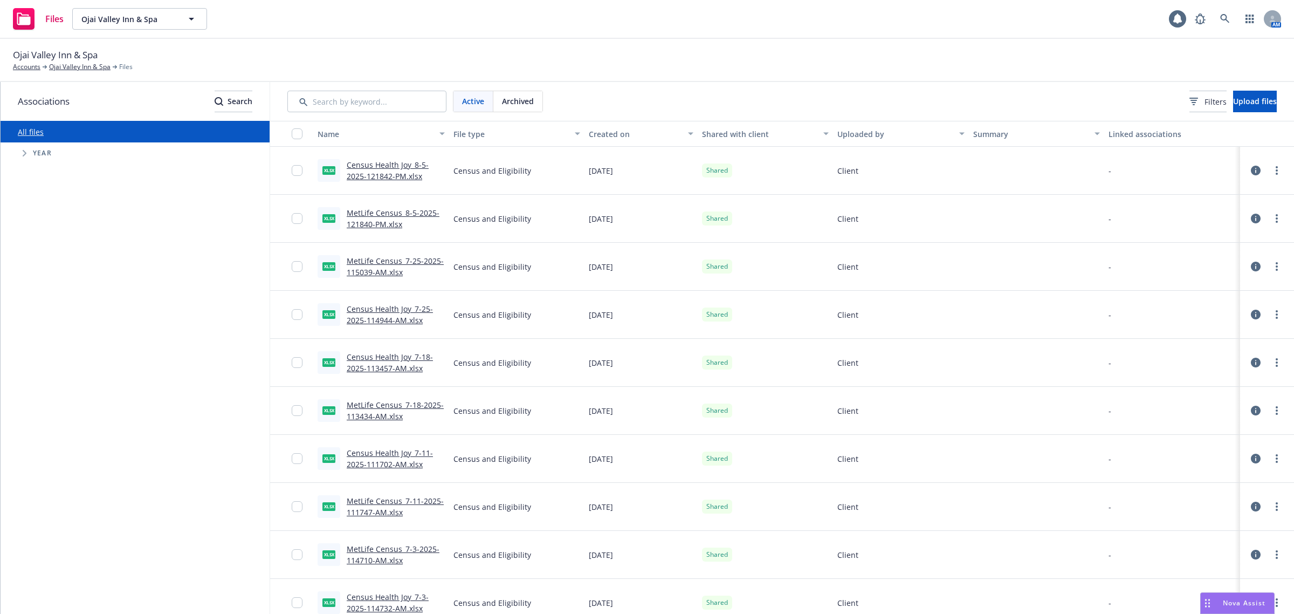 This screenshot has height=614, width=1294. Describe the element at coordinates (388, 602) in the screenshot. I see `a: Census Health Joy_7-3-2025-114732-AM.xlsx` at that location.